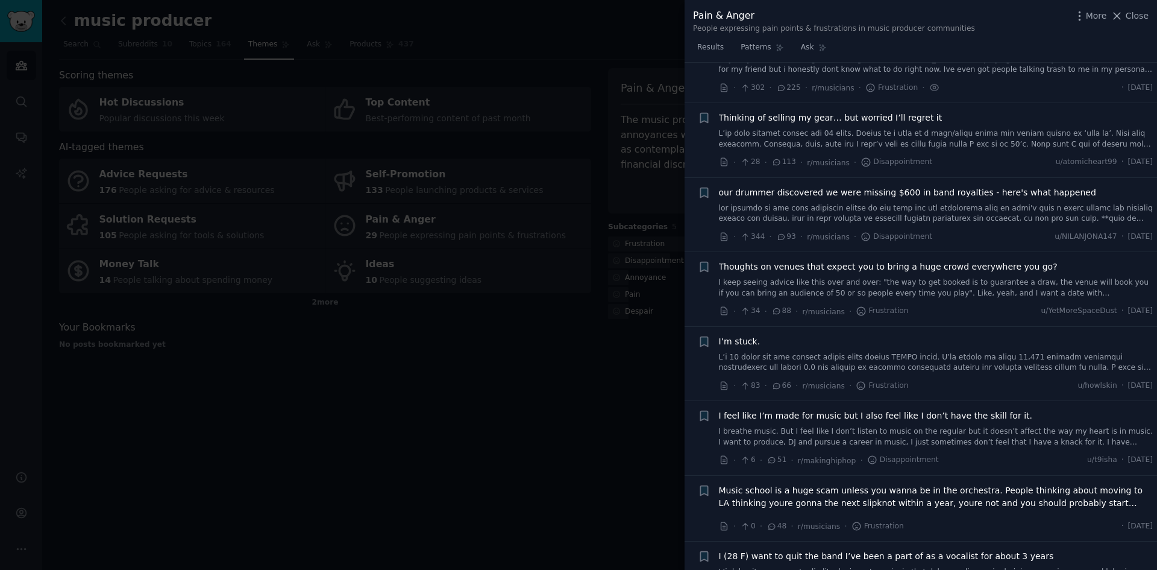 This screenshot has height=570, width=1157. Describe the element at coordinates (747, 526) in the screenshot. I see `span: 0` at that location.